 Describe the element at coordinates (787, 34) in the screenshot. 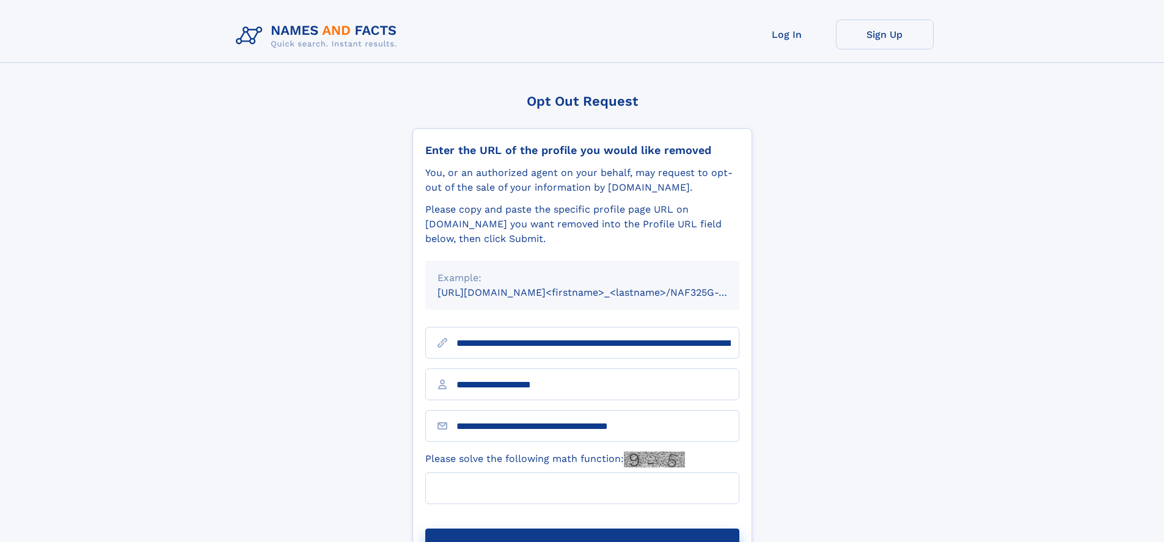

I see `a: Log In` at that location.